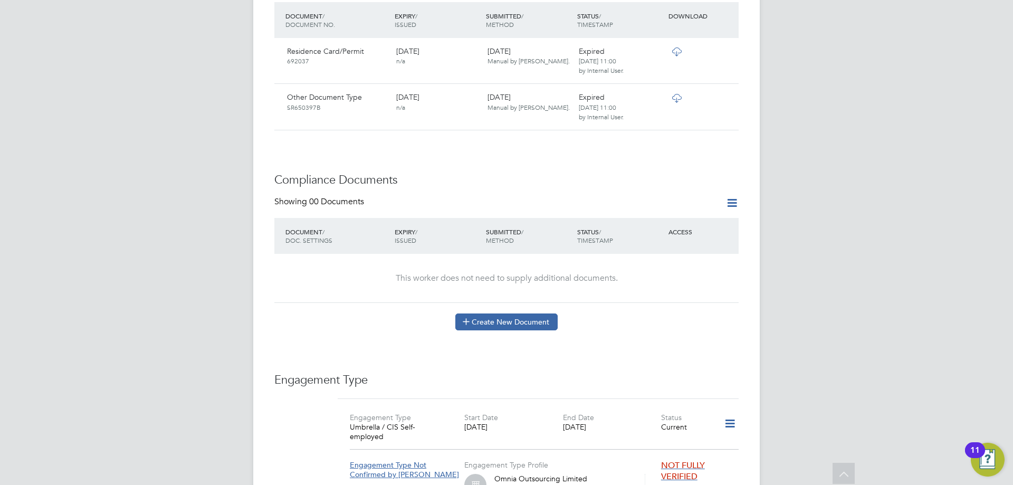 The width and height of the screenshot is (1013, 485). What do you see at coordinates (320, 202) in the screenshot?
I see `div: Showing` at bounding box center [320, 202].